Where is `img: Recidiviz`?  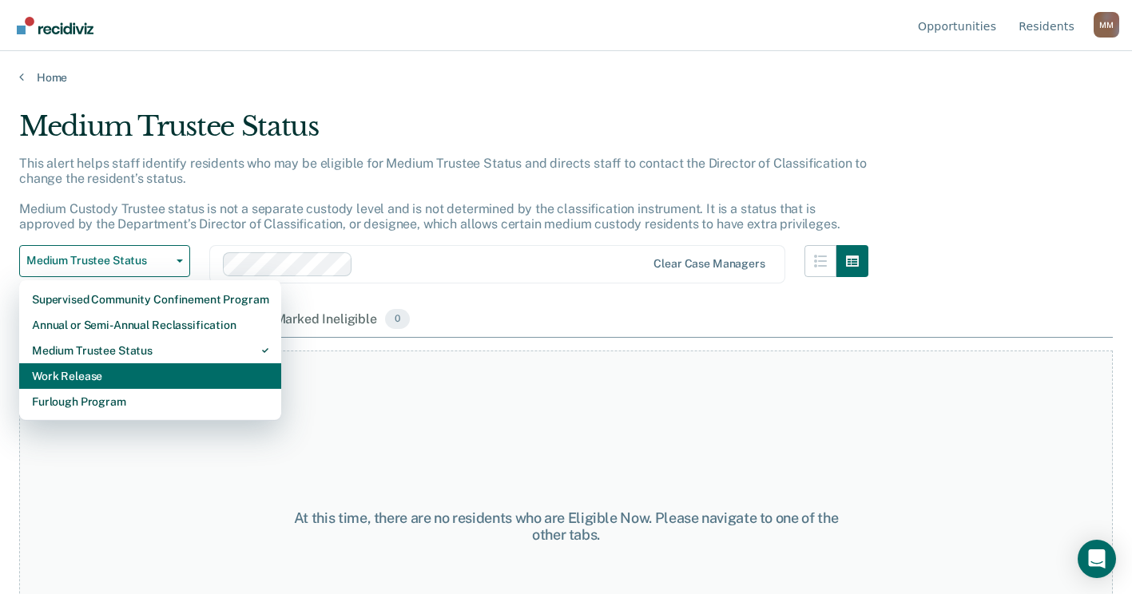
img: Recidiviz is located at coordinates (55, 26).